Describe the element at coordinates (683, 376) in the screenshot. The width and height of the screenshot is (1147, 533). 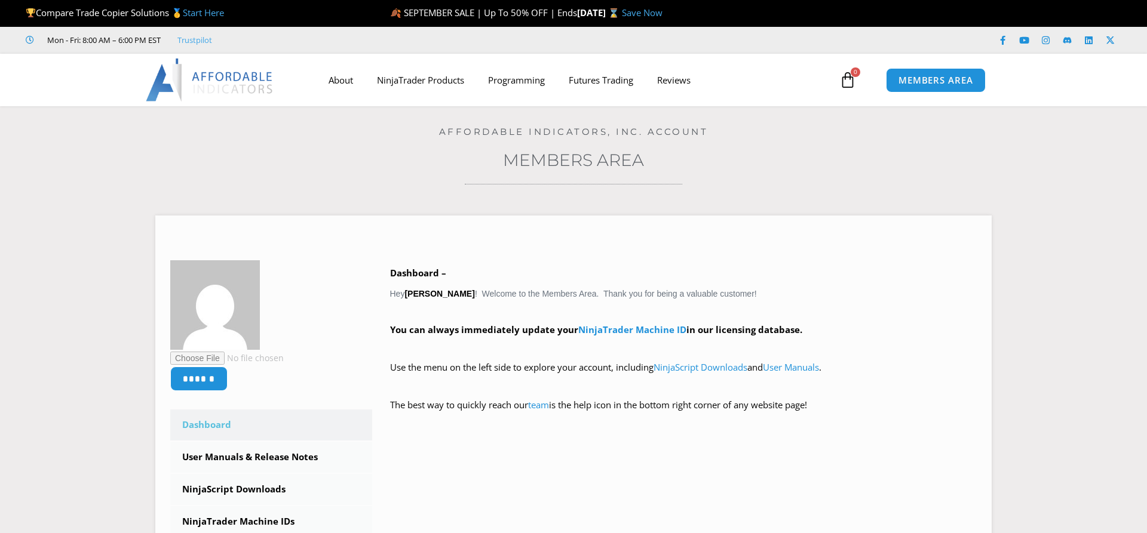
I see `p: Use the menu on the left side to explore your account, including and .` at that location.